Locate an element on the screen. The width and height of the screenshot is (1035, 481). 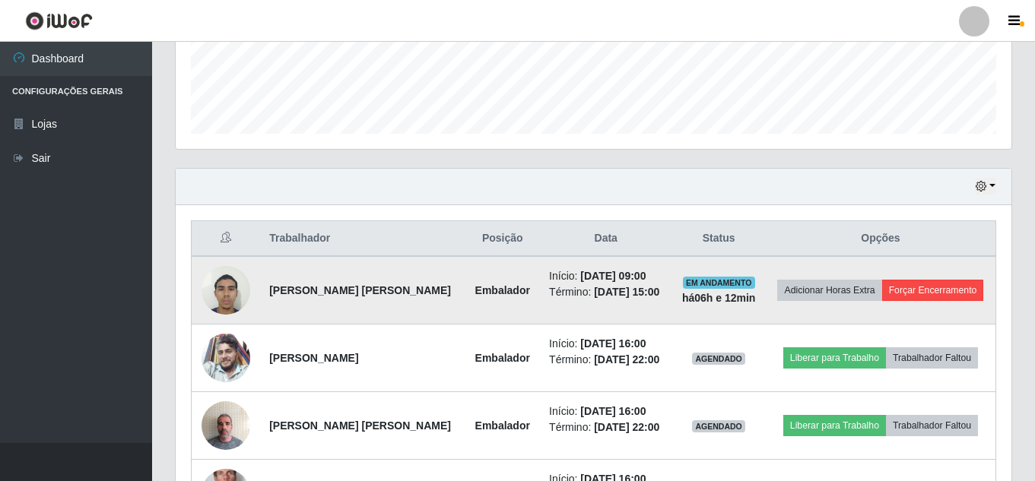
img: 1751852515483.jpeg is located at coordinates (226, 290).